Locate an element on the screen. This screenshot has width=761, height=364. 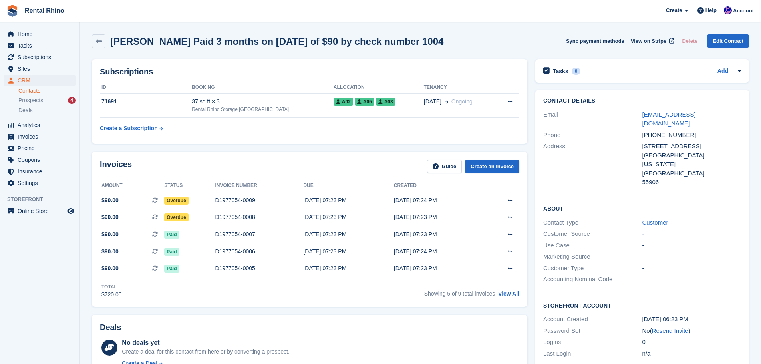
span: Coupons is located at coordinates (42, 160).